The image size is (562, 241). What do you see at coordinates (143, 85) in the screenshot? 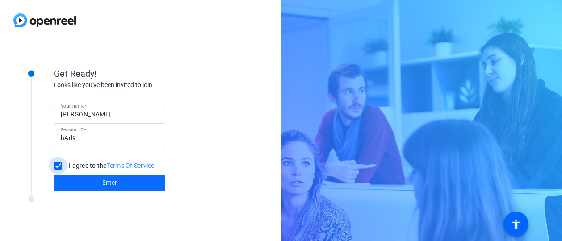
I see `div: Looks like you've been invited to join` at bounding box center [143, 85].